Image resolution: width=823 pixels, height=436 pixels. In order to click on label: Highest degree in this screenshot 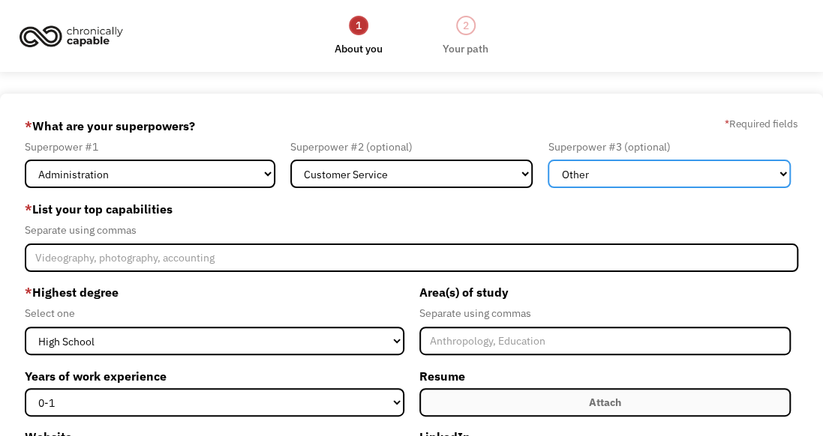, I will do `click(214, 292)`.